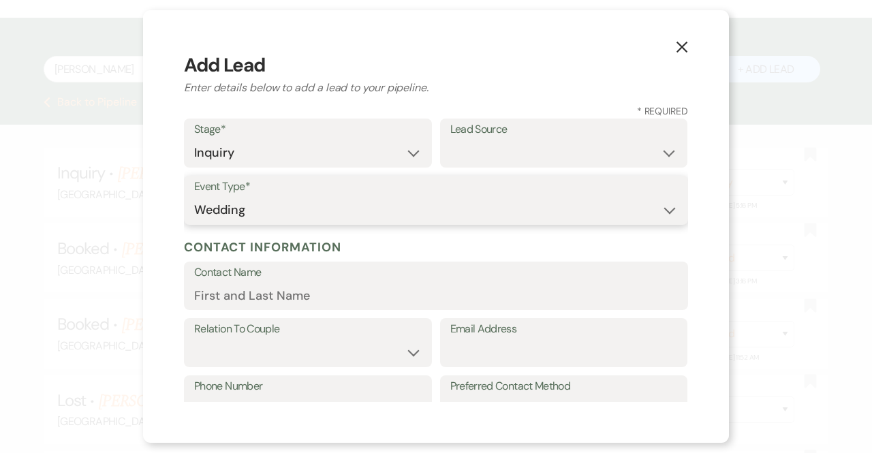  Describe the element at coordinates (308, 329) in the screenshot. I see `label: Relation To Couple` at that location.